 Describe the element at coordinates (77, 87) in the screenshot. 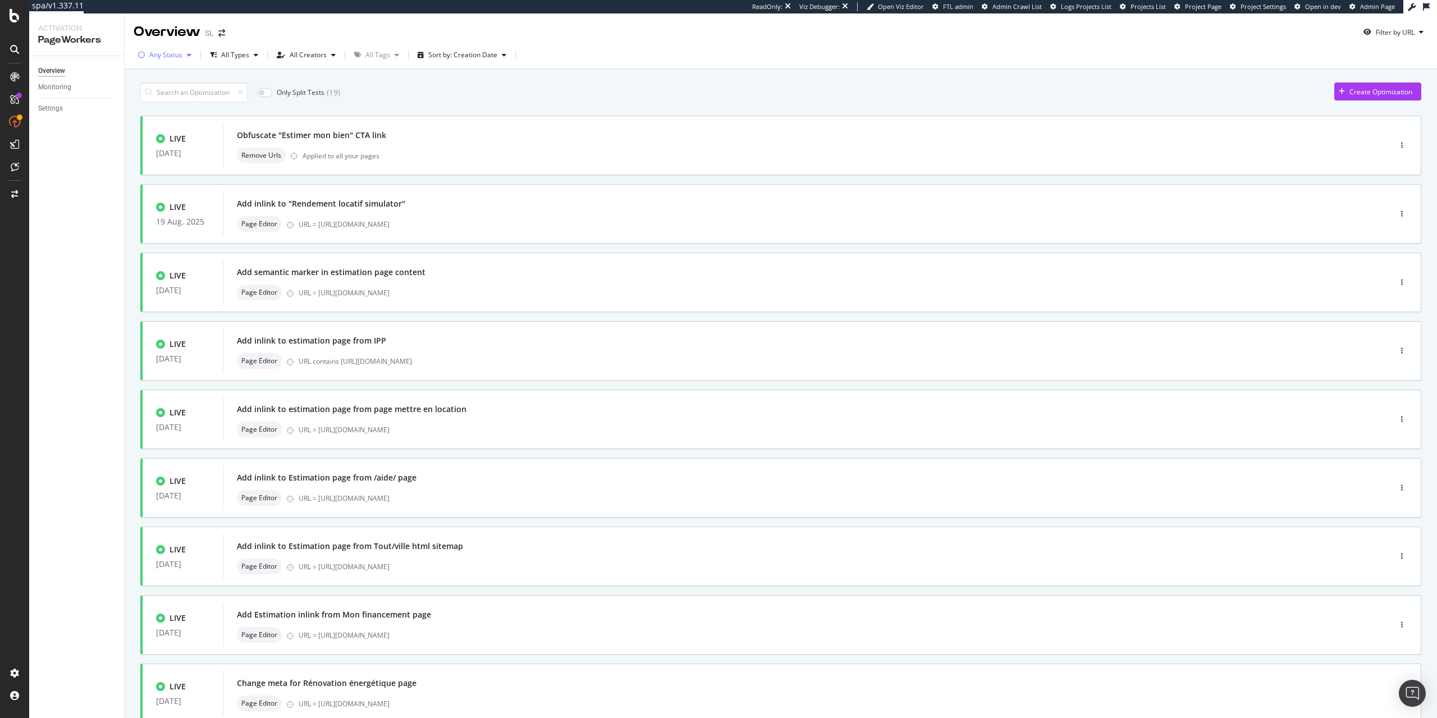

I see `a: Monitoring` at that location.